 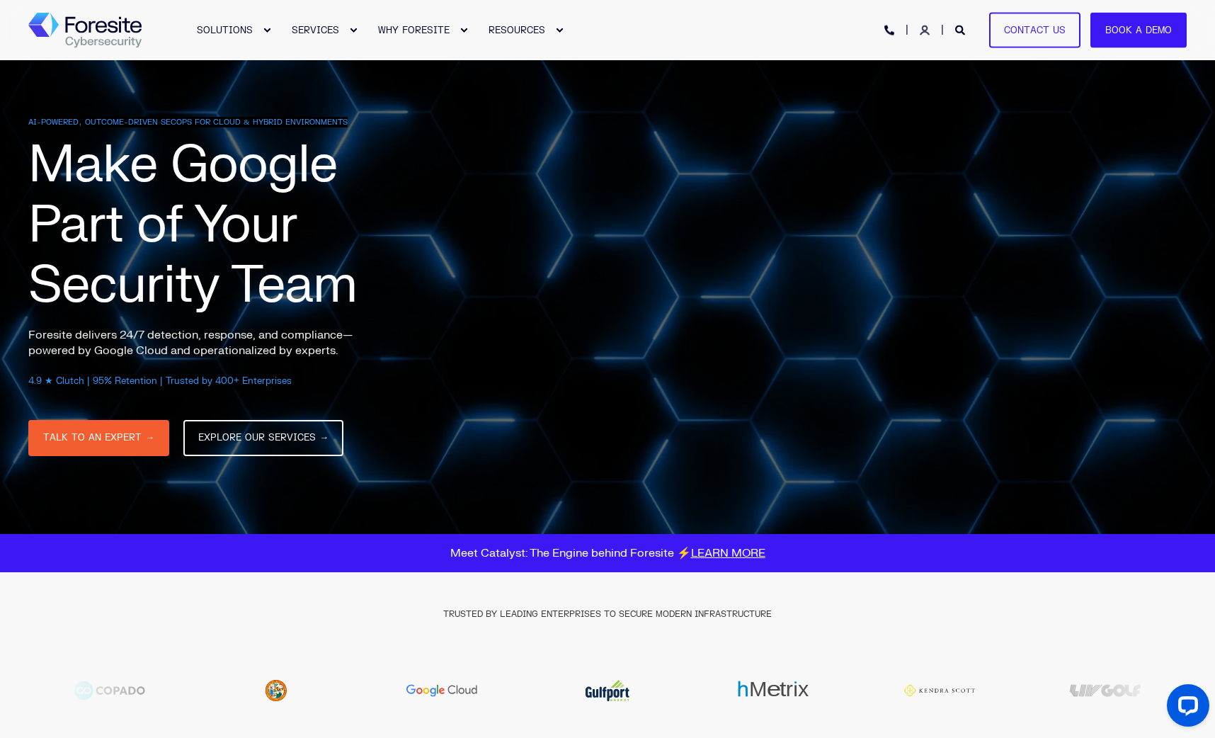 What do you see at coordinates (263, 437) in the screenshot?
I see `a: EXPLORE OUR SERVICES →` at bounding box center [263, 437].